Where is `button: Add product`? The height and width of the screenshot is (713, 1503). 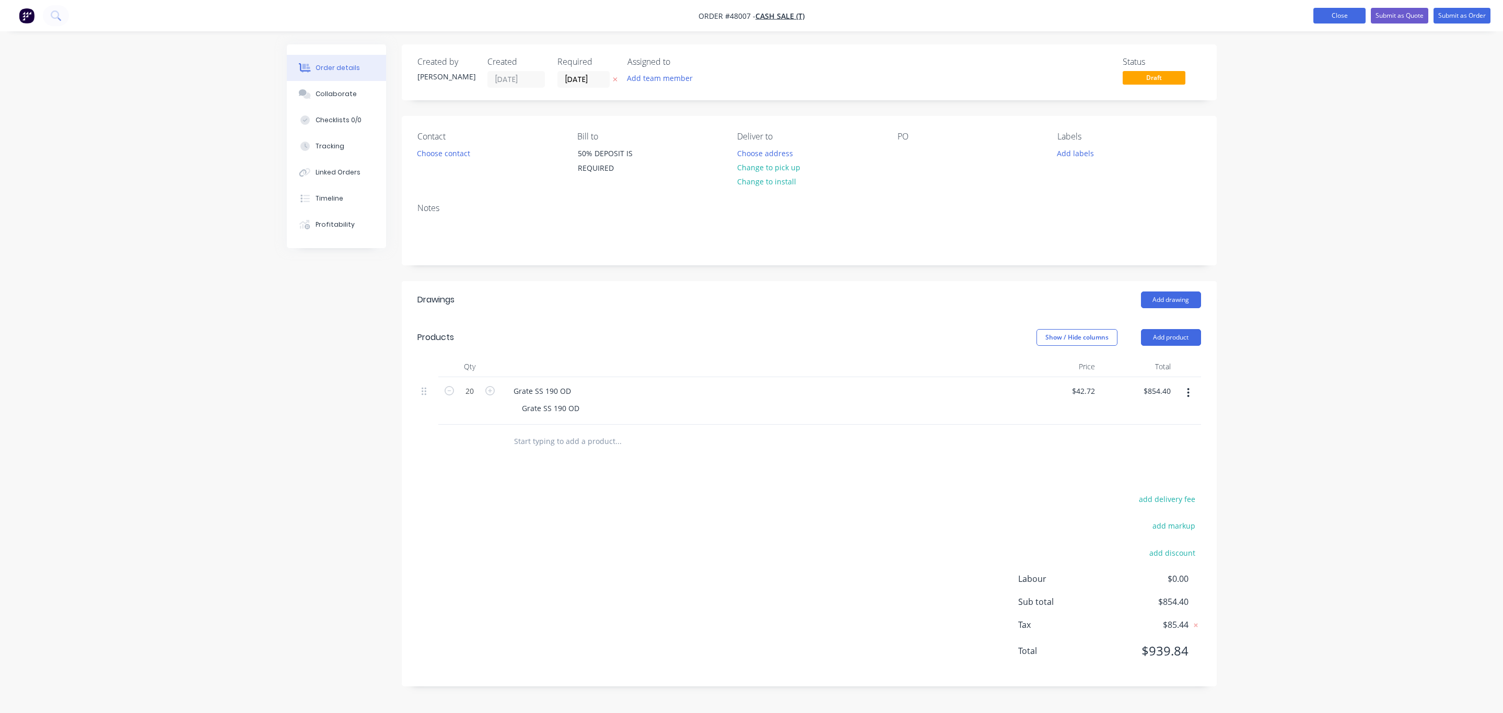 button: Add product is located at coordinates (1171, 338).